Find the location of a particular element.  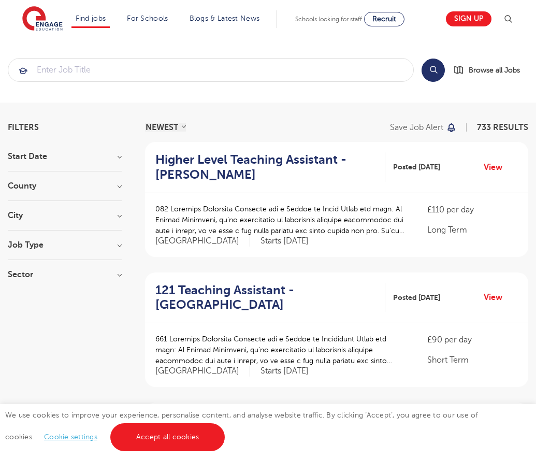

p: £110 per day is located at coordinates (472, 210).